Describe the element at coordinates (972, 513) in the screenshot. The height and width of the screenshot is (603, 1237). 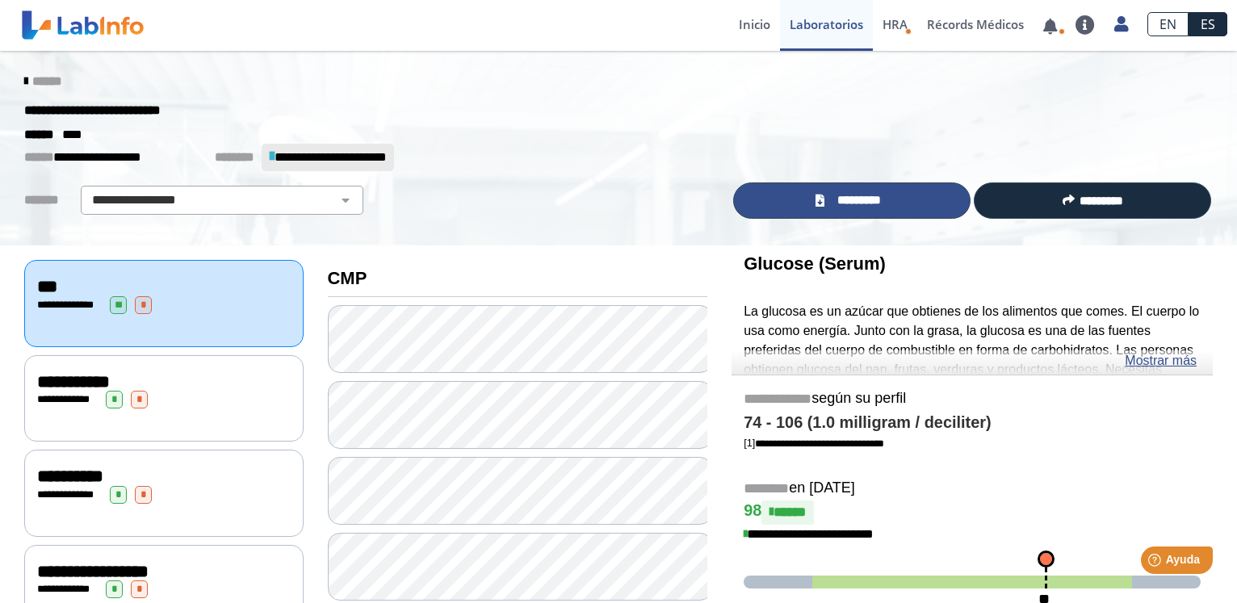
I see `h4: 98` at that location.